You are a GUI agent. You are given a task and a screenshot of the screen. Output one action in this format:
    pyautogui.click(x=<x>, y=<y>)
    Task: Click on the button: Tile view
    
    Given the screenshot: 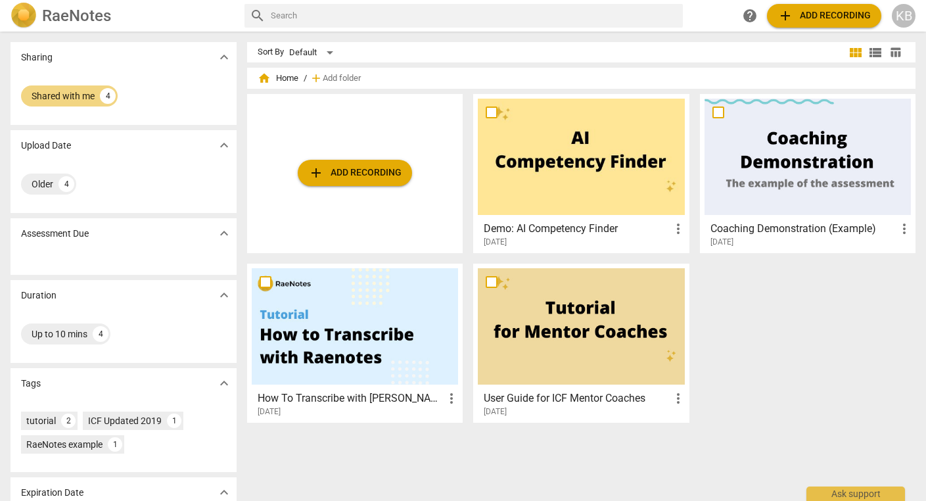 What is the action you would take?
    pyautogui.click(x=855, y=53)
    